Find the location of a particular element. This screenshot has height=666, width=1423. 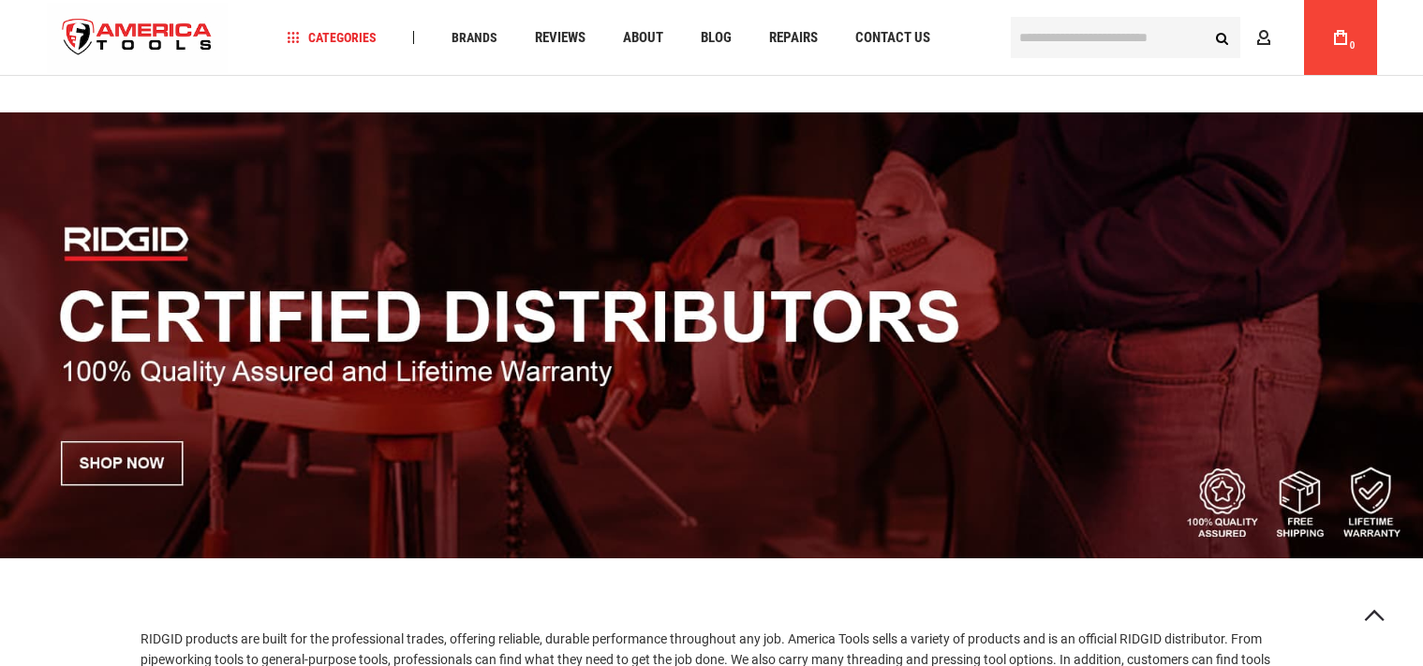

span: Categories is located at coordinates (332, 37).